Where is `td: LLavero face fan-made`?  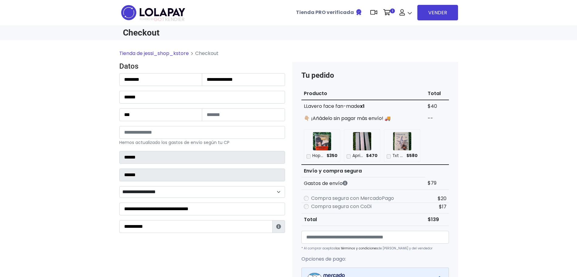
td: LLavero face fan-made is located at coordinates (363, 106).